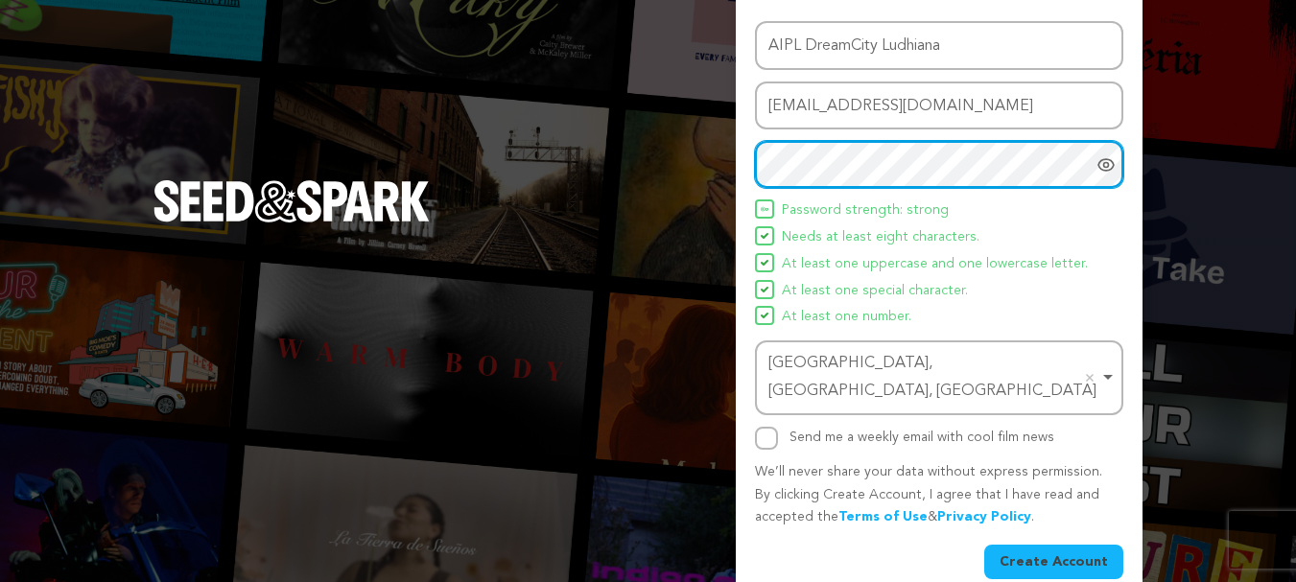  Describe the element at coordinates (1090, 378) in the screenshot. I see `button: Remove item: 'ChIJfVo0YnSDGjkREAbGjjQCEWg'` at that location.